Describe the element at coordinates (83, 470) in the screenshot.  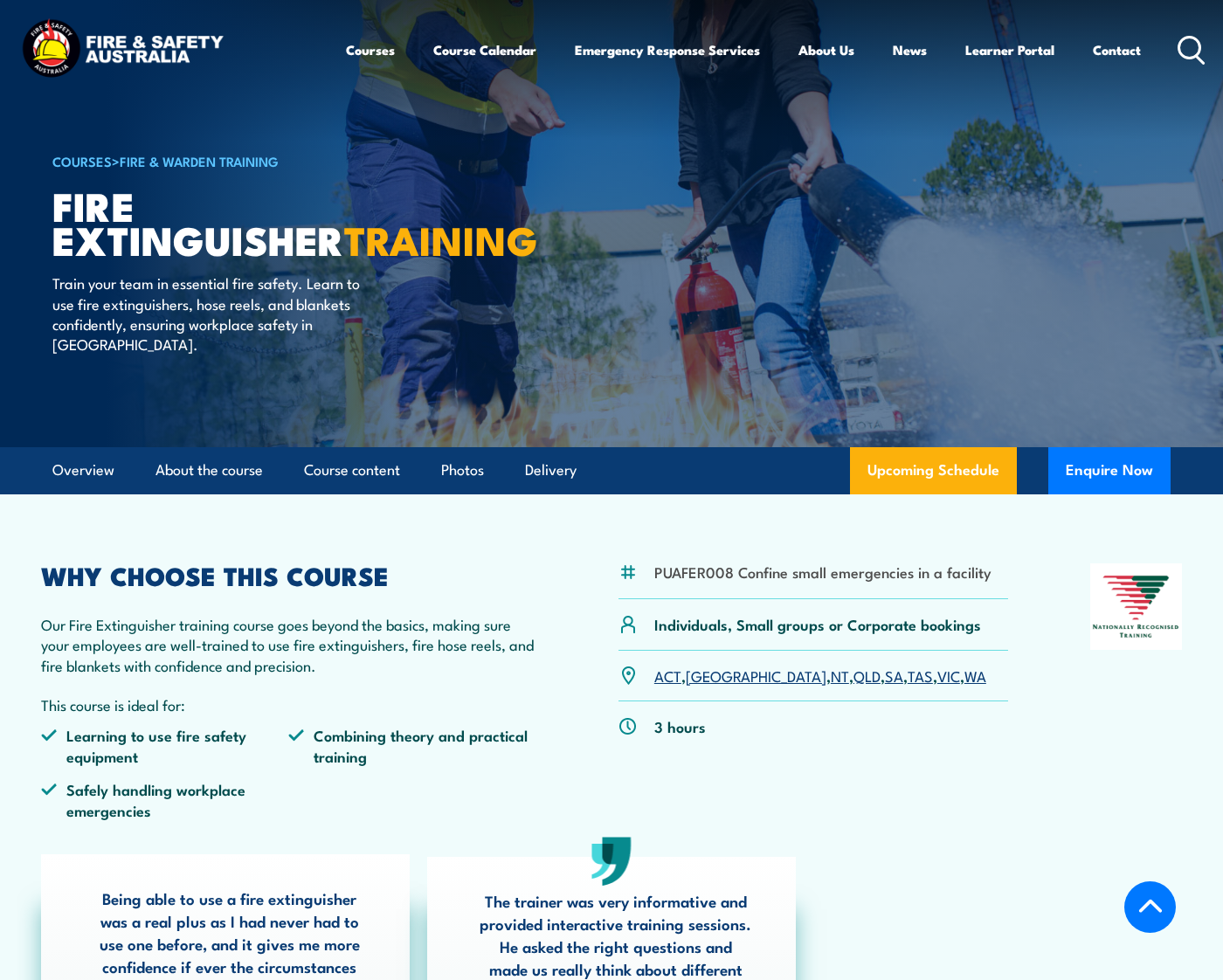
I see `a: Overview` at that location.